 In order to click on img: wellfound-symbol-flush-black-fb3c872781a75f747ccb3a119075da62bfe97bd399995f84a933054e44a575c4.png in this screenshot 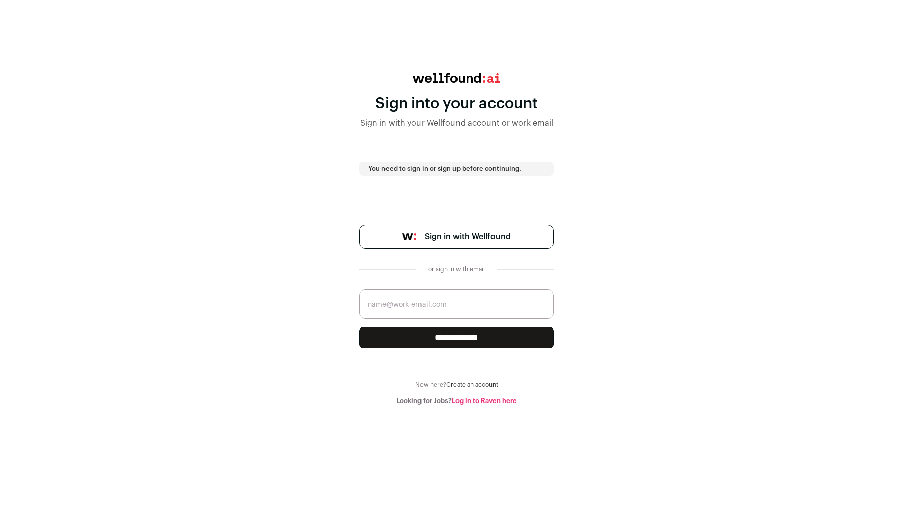, I will do `click(409, 237)`.